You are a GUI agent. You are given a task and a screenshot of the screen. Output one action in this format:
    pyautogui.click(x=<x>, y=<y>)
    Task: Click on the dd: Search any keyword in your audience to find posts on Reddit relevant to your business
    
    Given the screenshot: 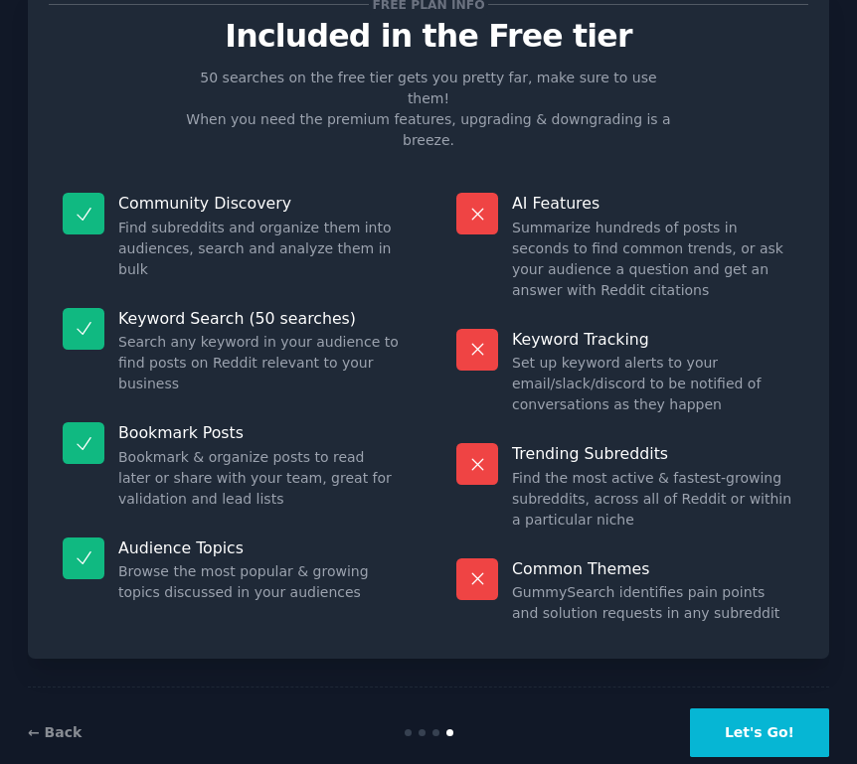 What is the action you would take?
    pyautogui.click(x=259, y=363)
    